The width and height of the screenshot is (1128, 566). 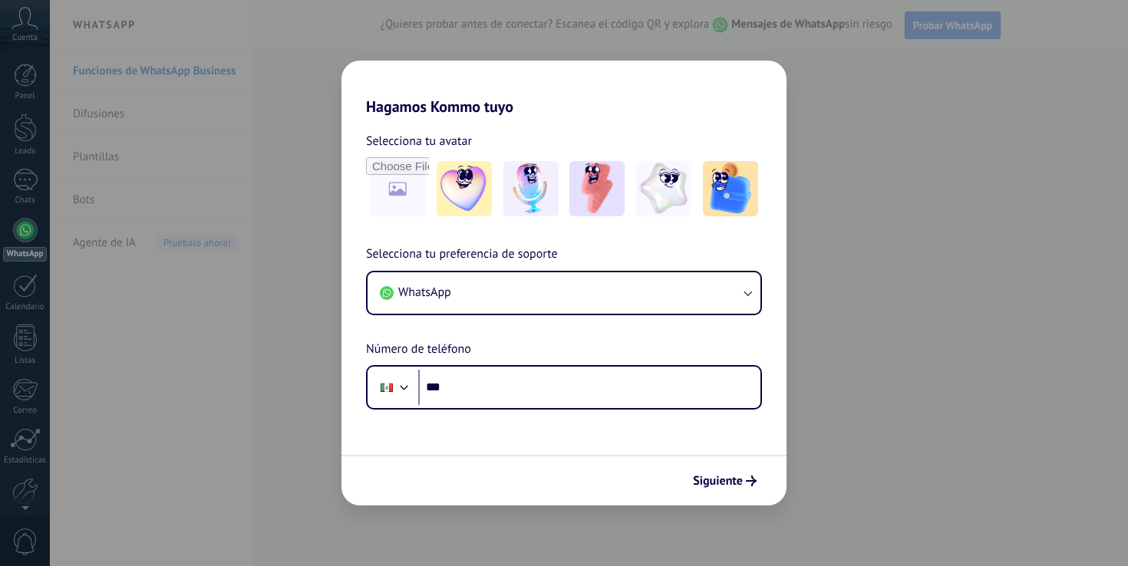 I want to click on span: Número de teléfono, so click(x=418, y=350).